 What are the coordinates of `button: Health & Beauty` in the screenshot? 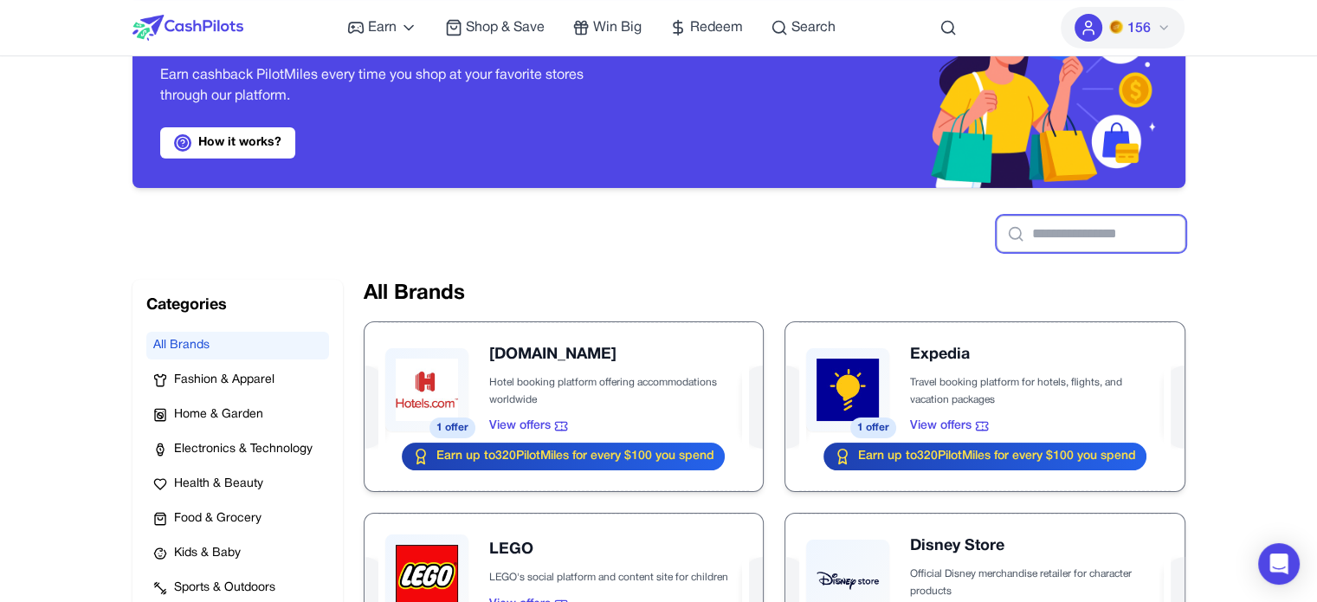 It's located at (237, 484).